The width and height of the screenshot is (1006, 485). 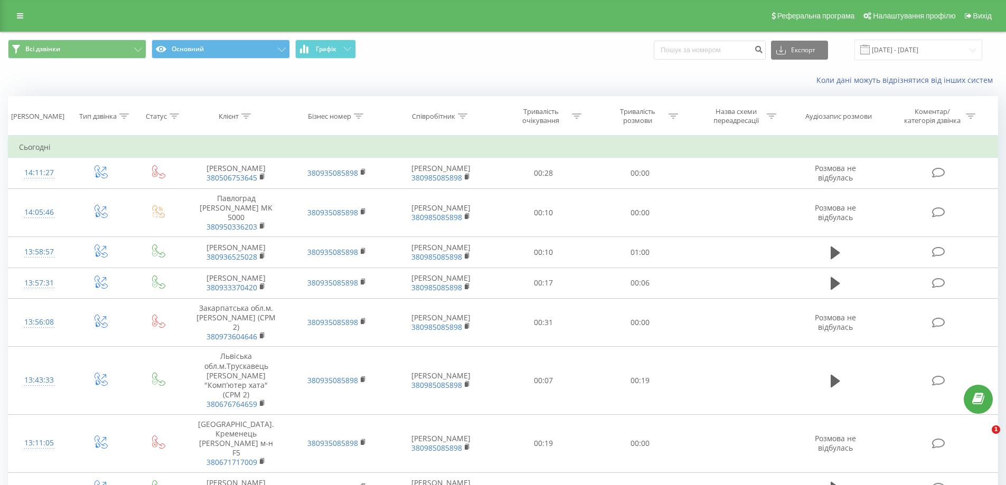 I want to click on td: 00:07, so click(x=544, y=381).